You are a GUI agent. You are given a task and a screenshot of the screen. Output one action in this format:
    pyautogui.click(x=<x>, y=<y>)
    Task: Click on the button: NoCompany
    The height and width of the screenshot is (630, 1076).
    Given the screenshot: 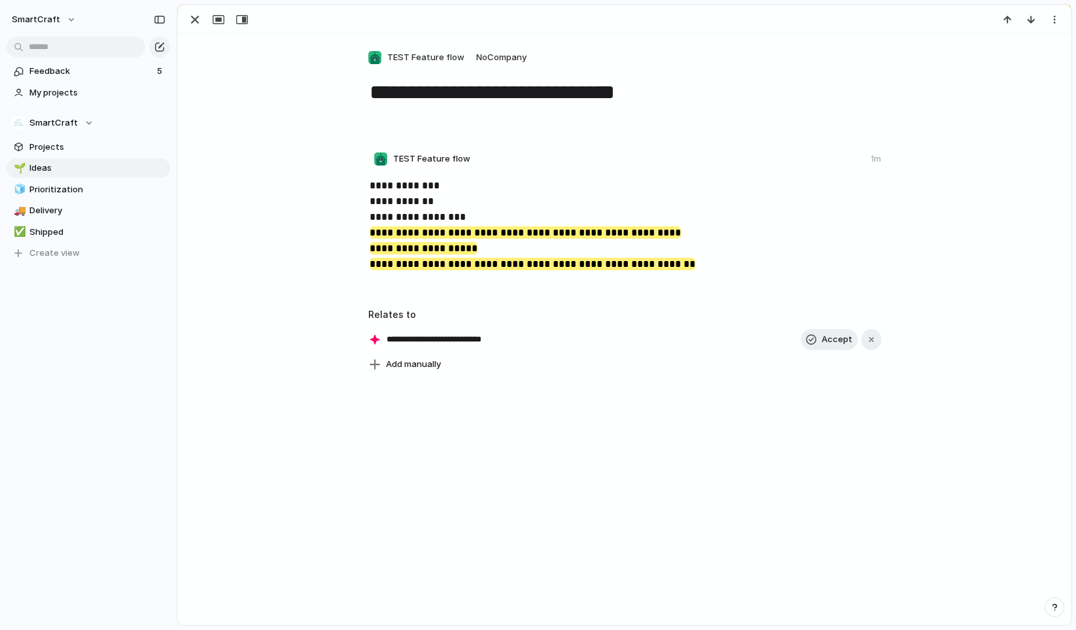 What is the action you would take?
    pyautogui.click(x=501, y=58)
    